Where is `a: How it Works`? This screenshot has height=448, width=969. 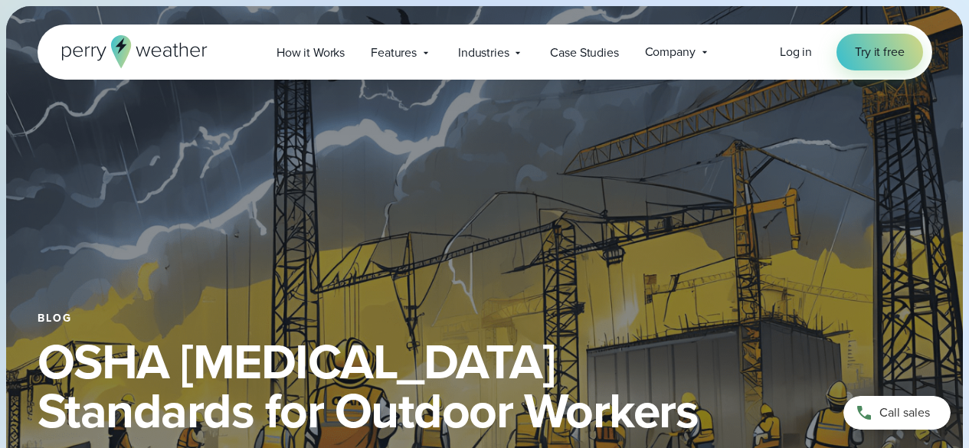 a: How it Works is located at coordinates (310, 52).